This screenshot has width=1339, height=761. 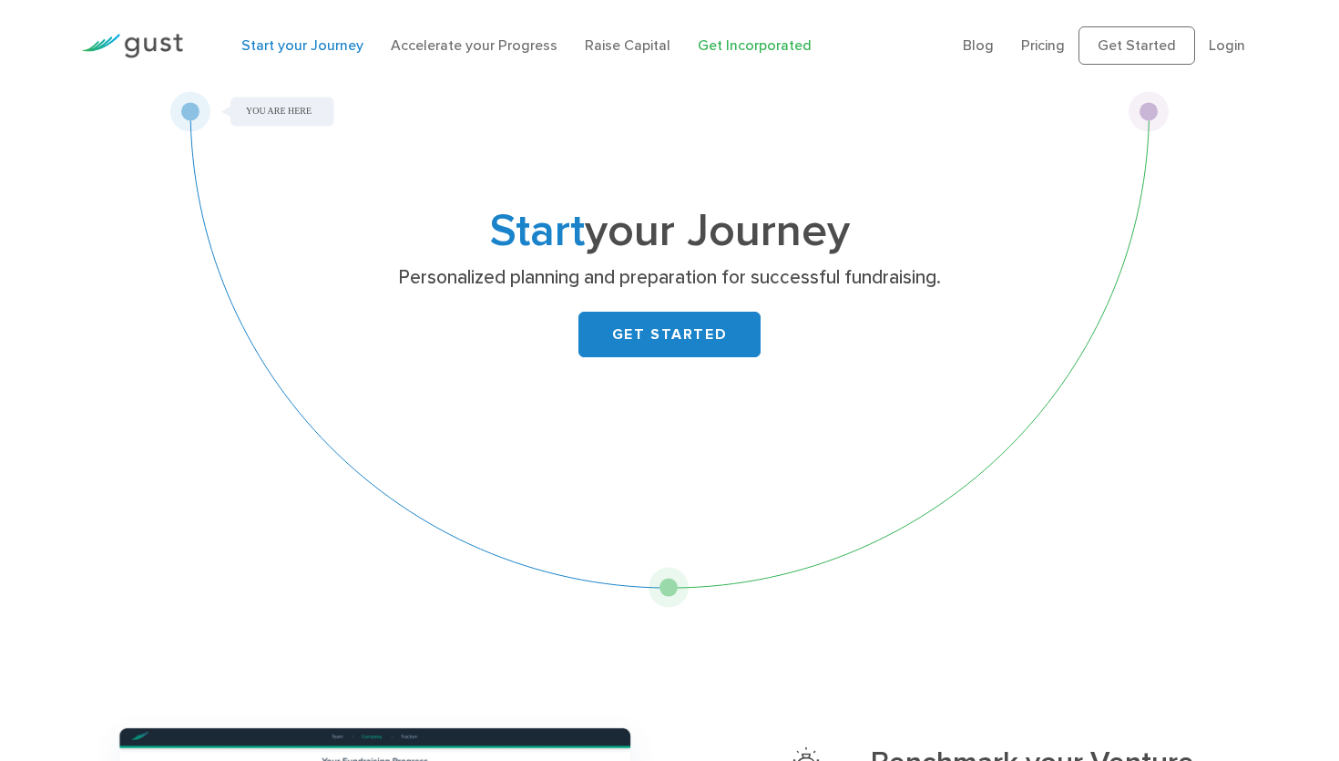 What do you see at coordinates (628, 45) in the screenshot?
I see `a: Raise Capital` at bounding box center [628, 45].